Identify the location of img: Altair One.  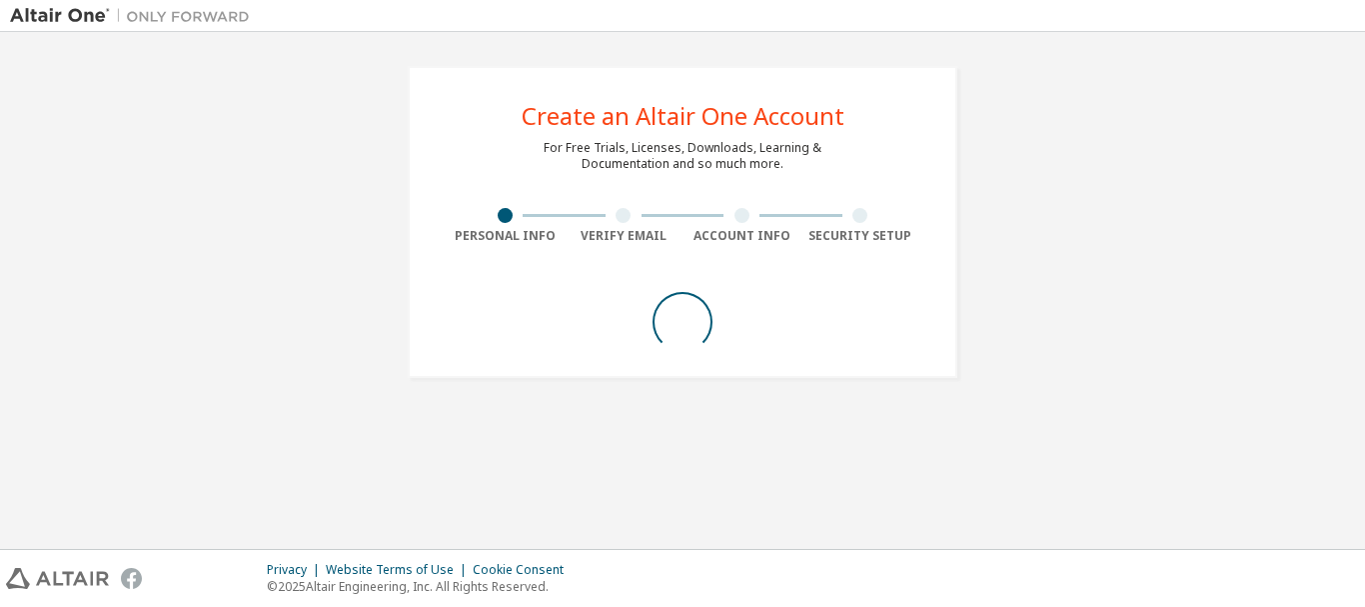
(135, 16).